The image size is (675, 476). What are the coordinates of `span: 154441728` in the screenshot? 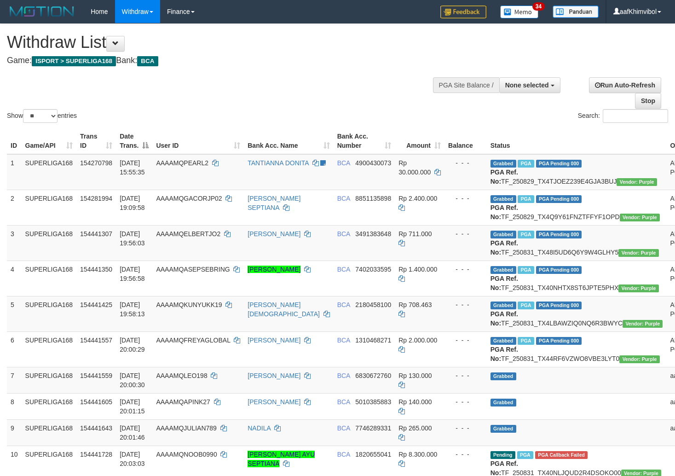 It's located at (96, 454).